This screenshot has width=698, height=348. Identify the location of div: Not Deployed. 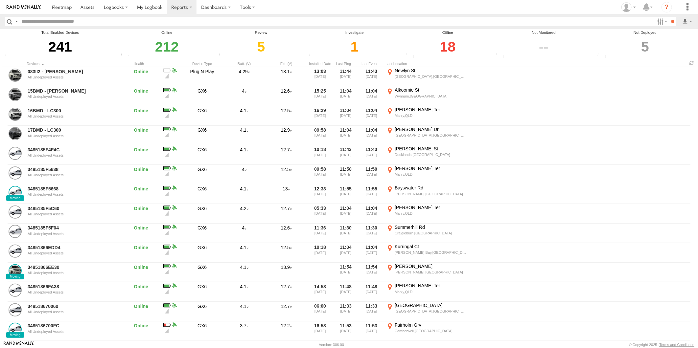
(645, 33).